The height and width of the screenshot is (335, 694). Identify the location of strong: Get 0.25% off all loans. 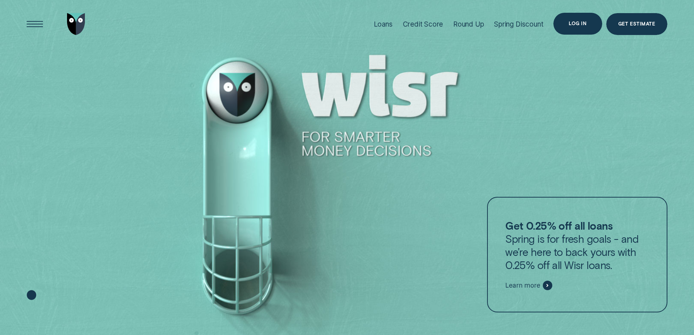
(559, 225).